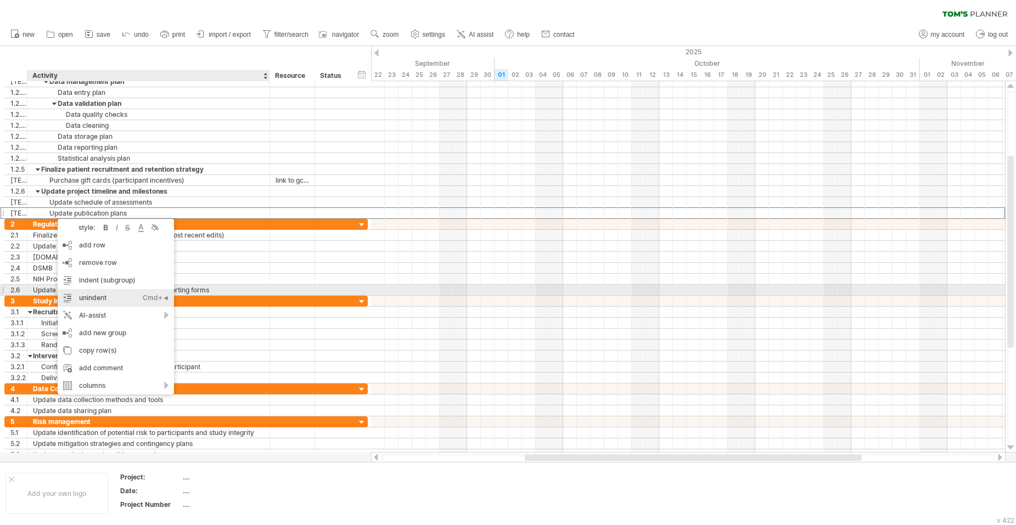 Image resolution: width=1016 pixels, height=525 pixels. I want to click on div: Monday, 29 September 2025, so click(474, 75).